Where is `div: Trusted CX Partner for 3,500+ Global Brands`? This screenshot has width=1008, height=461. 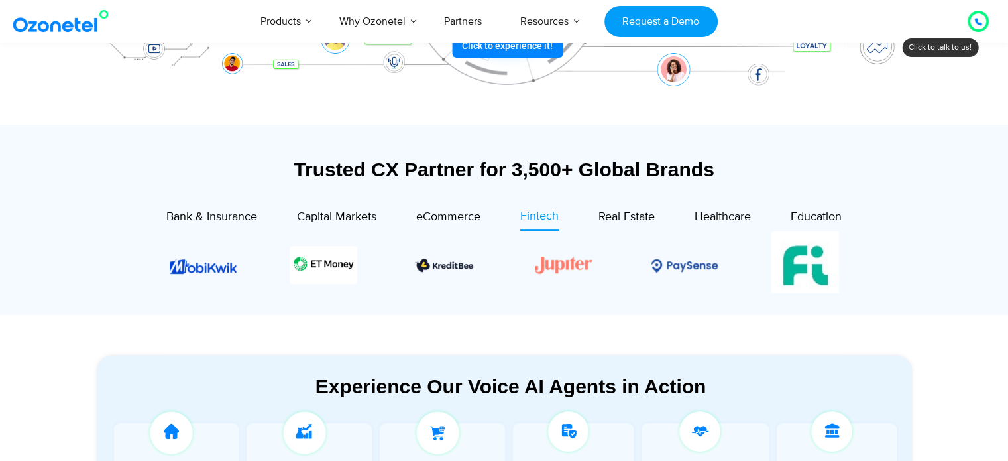
div: Trusted CX Partner for 3,500+ Global Brands is located at coordinates (504, 169).